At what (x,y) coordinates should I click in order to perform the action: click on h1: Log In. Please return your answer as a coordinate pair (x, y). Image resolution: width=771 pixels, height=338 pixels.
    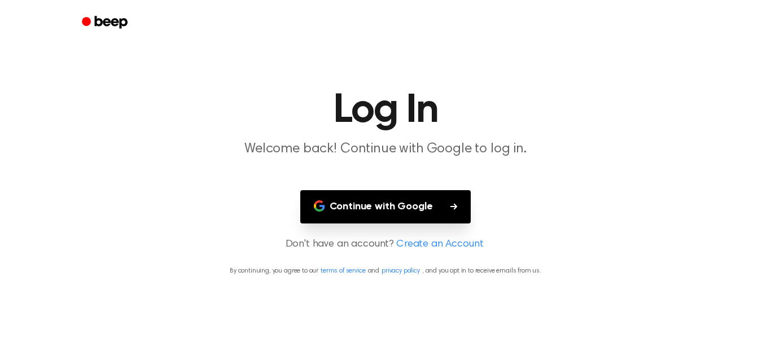
    Looking at the image, I should click on (386, 111).